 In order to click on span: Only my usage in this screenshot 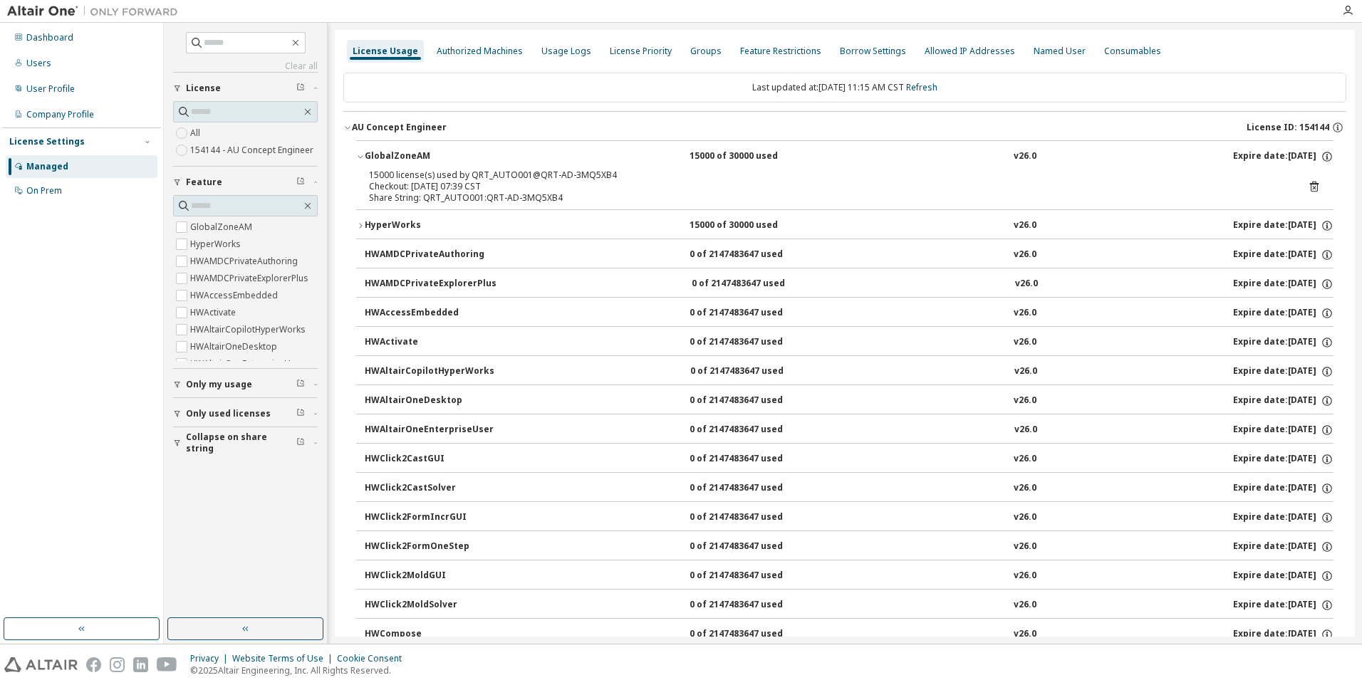, I will do `click(219, 385)`.